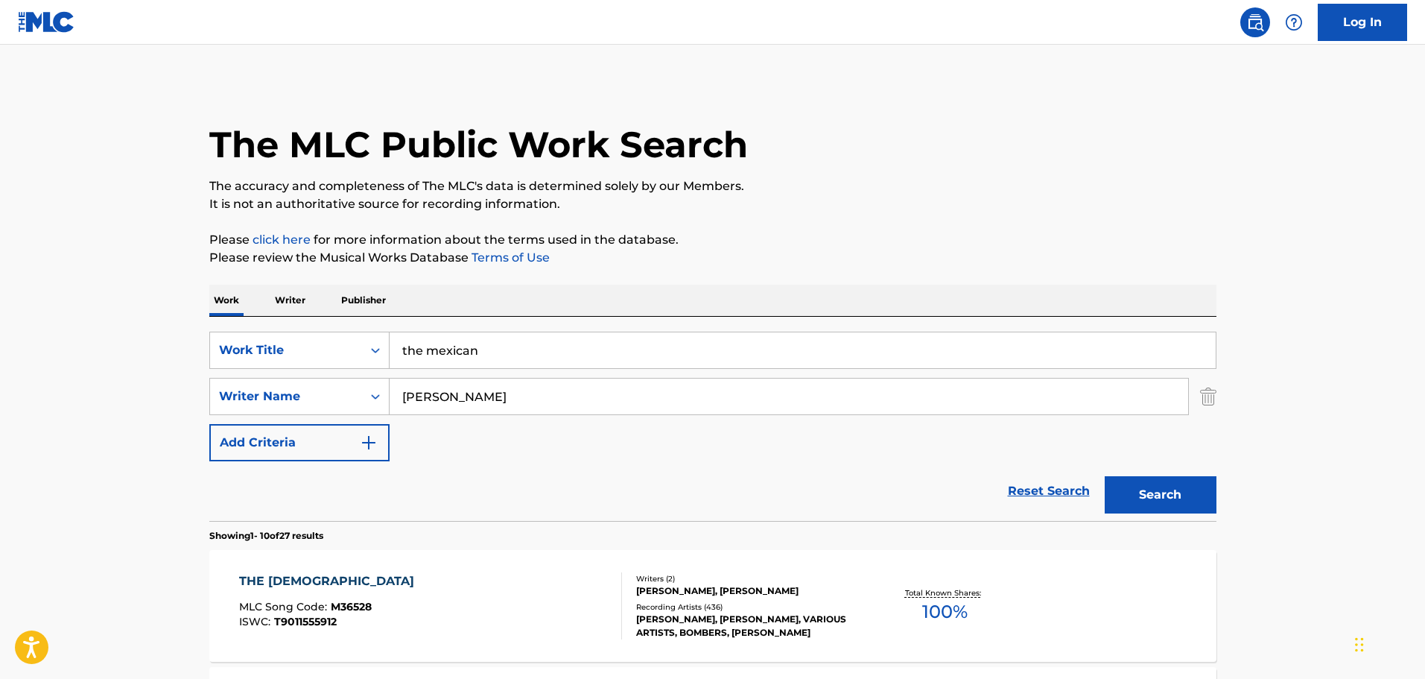 Image resolution: width=1425 pixels, height=679 pixels. Describe the element at coordinates (1208, 396) in the screenshot. I see `img: Delete Criterion` at that location.